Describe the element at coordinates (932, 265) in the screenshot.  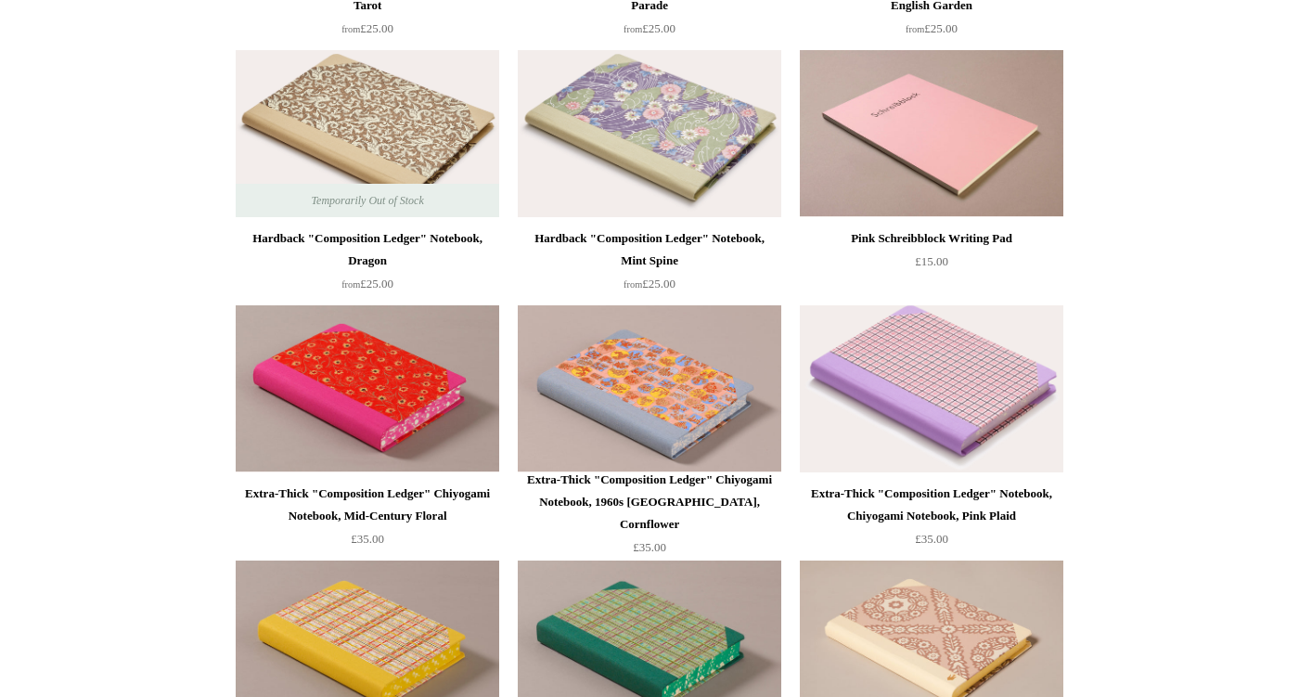
I see `a: Pink Schreibblock Writing Pad £15.00` at that location.